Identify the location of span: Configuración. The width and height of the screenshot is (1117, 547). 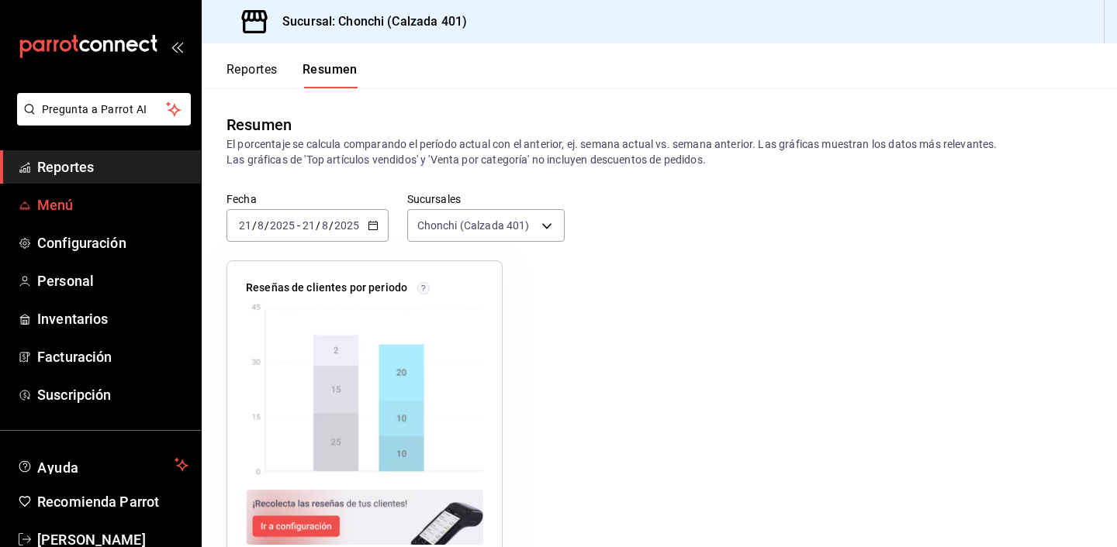
(112, 243).